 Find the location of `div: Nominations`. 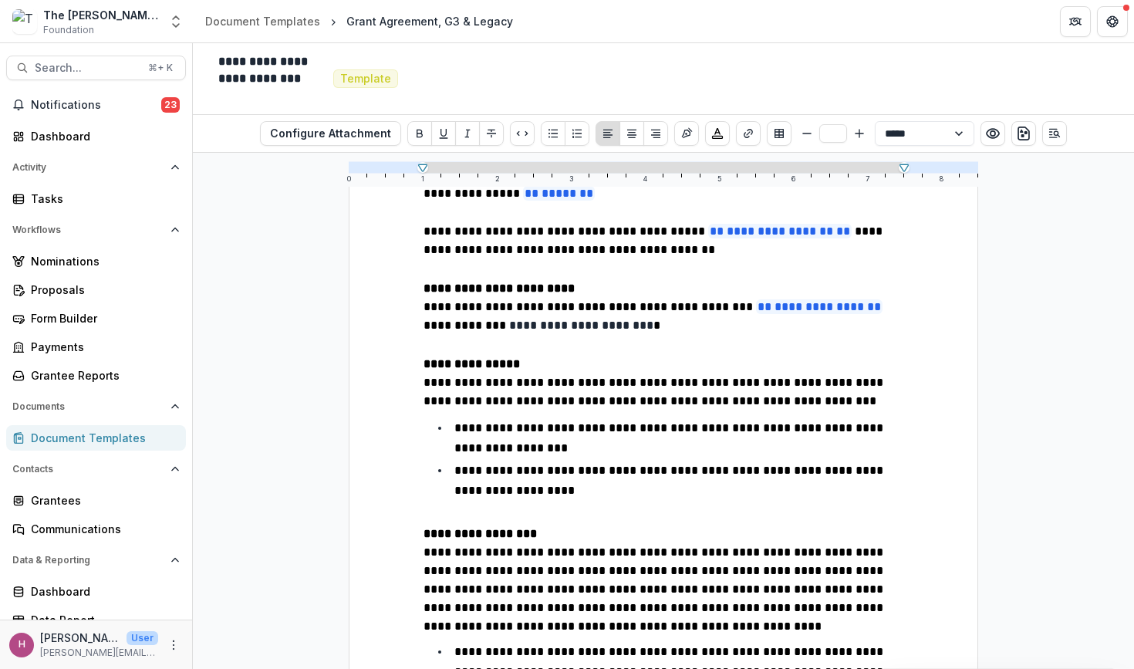

div: Nominations is located at coordinates (102, 261).